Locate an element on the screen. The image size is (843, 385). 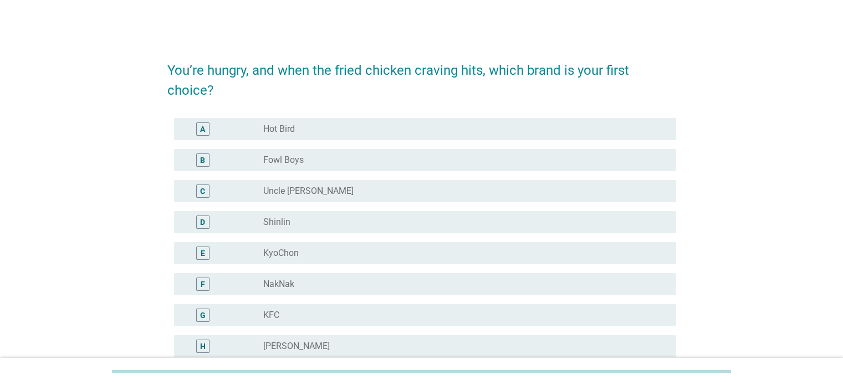
label: KyoChon is located at coordinates (281, 253).